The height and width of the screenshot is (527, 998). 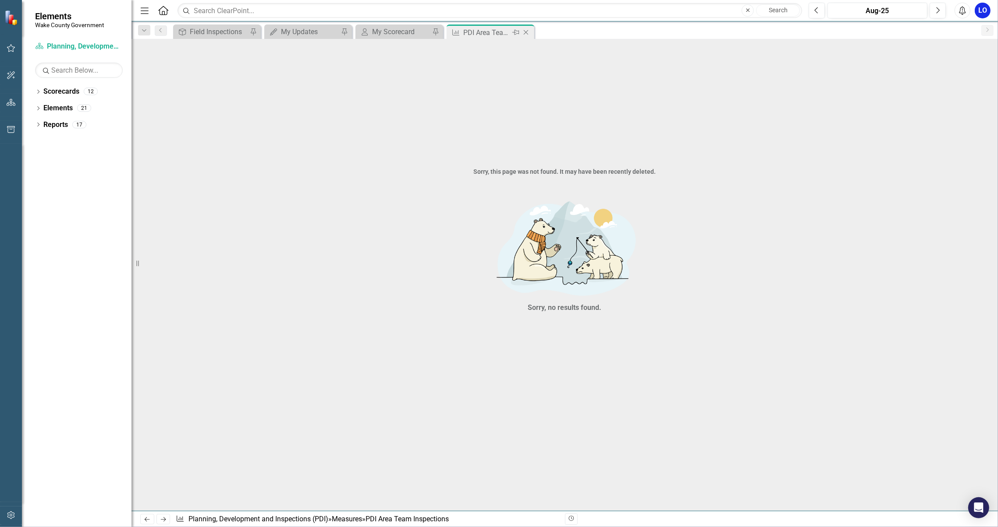 I want to click on div: Sorry, no results found., so click(x=565, y=308).